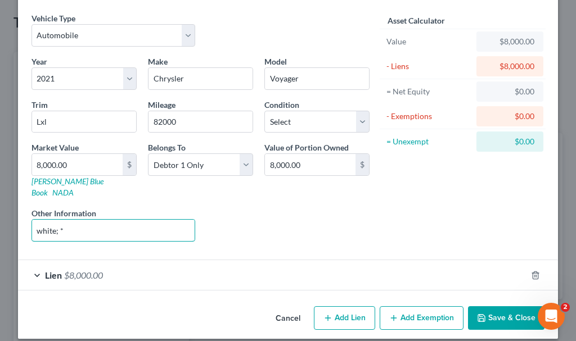 This screenshot has height=341, width=576. Describe the element at coordinates (39, 105) in the screenshot. I see `label: Trim` at that location.